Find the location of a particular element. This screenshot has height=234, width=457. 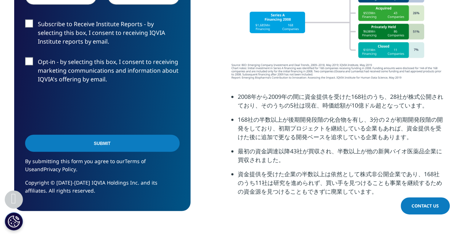

label: Subscribe to Receive Institute Reports - by selecting this box, I consent to receiving IQVIA Inst... is located at coordinates (102, 35).